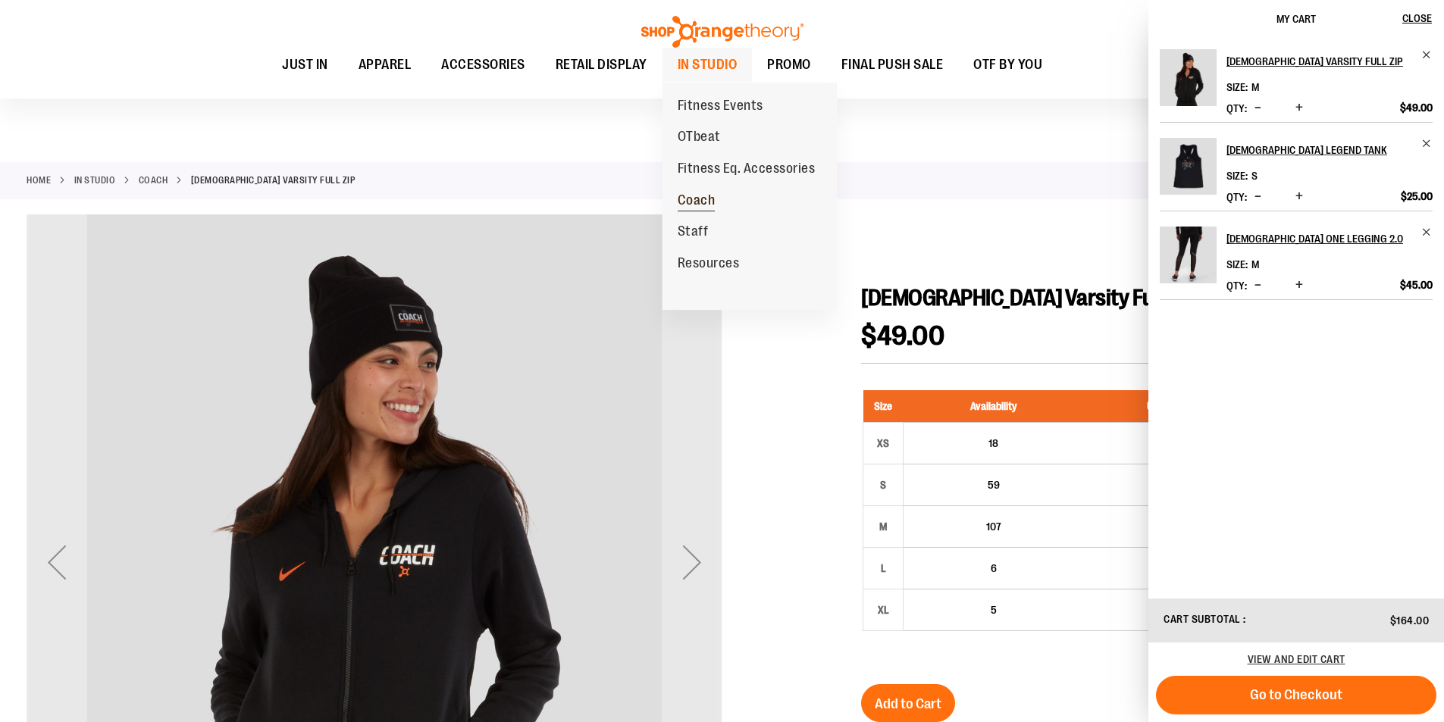  Describe the element at coordinates (95, 180) in the screenshot. I see `a: IN STUDIO` at that location.